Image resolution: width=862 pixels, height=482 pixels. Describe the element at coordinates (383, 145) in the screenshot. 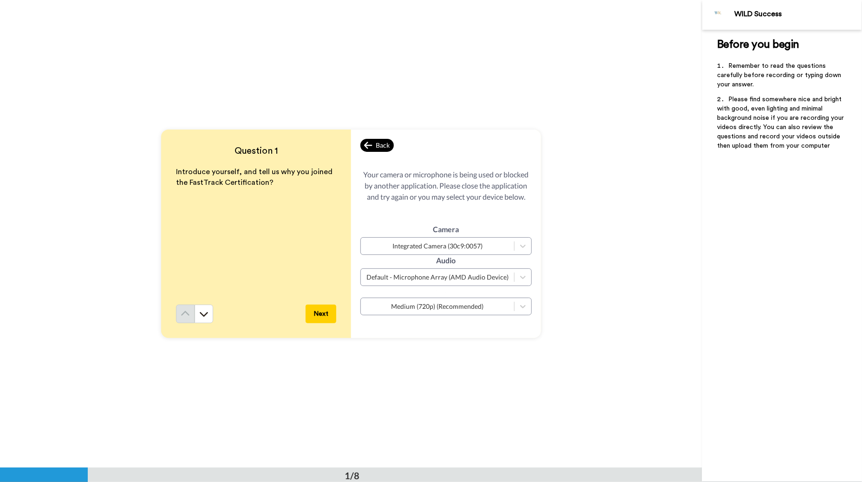

I see `span: Back` at that location.